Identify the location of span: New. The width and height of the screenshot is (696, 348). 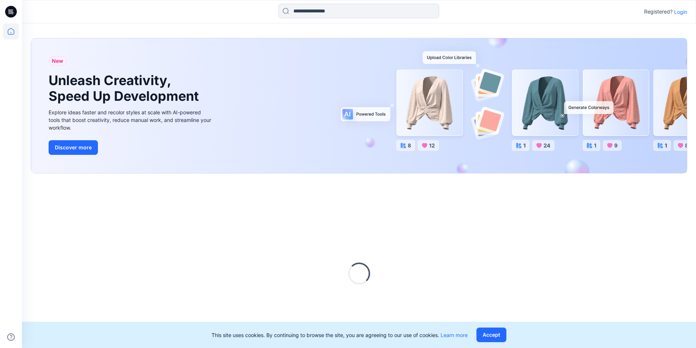
(57, 61).